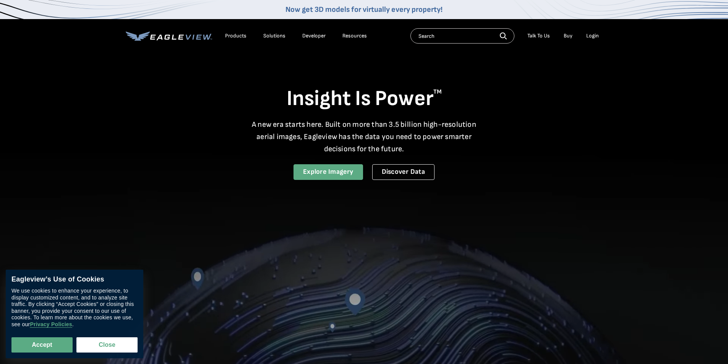 The image size is (728, 364). Describe the element at coordinates (568, 36) in the screenshot. I see `a: Buy` at that location.